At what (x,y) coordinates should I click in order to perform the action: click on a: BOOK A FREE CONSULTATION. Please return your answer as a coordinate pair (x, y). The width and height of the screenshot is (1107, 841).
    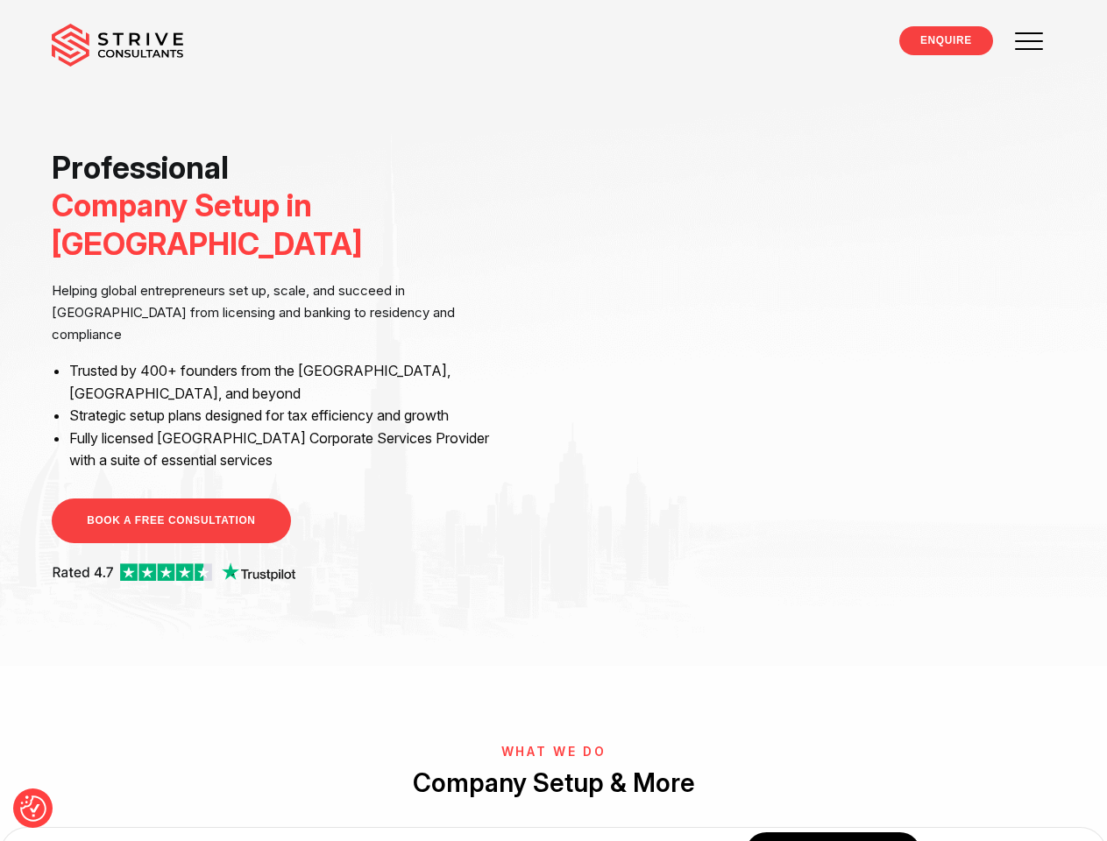
    Looking at the image, I should click on (171, 520).